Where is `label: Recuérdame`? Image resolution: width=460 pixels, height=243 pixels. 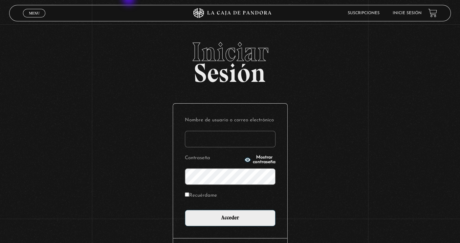 label: Recuérdame is located at coordinates (201, 195).